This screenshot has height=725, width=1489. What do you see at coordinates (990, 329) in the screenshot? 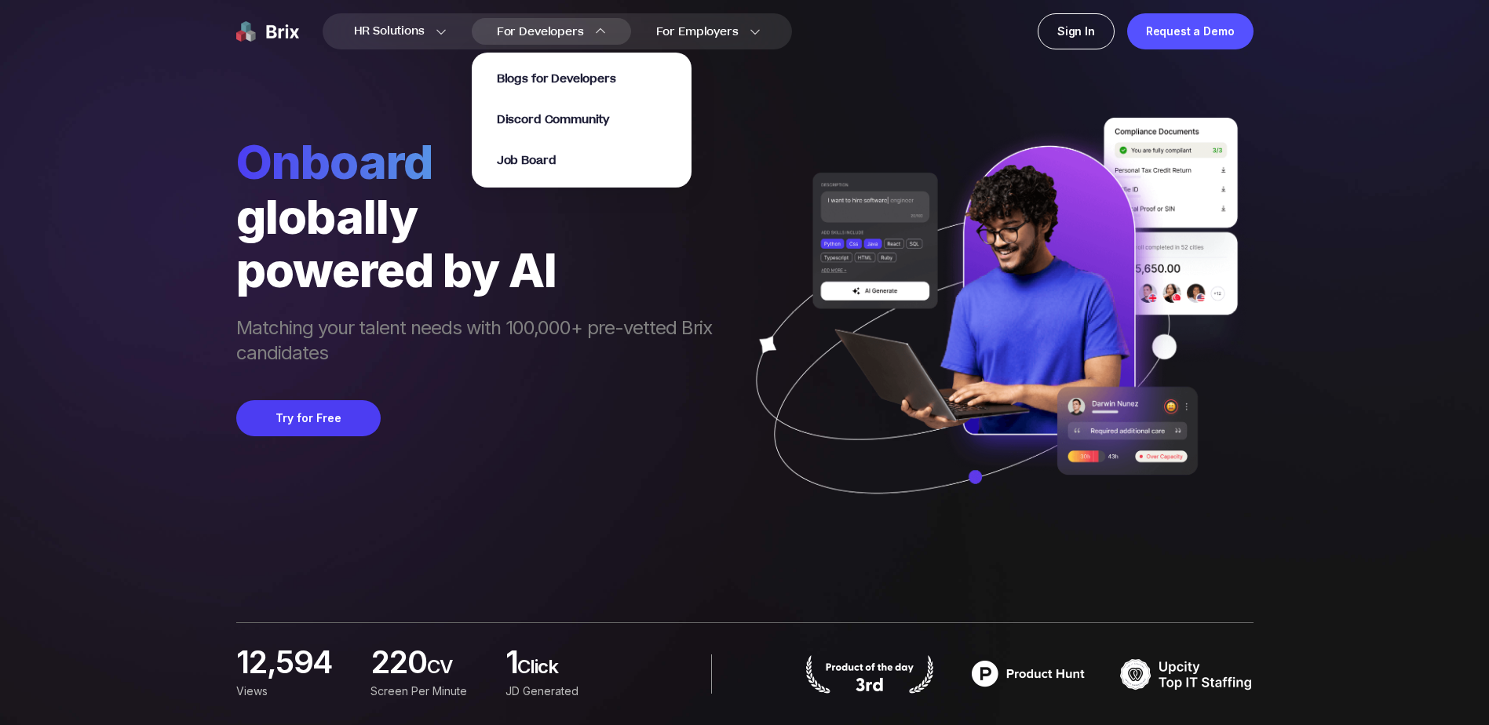
I see `img: ai generate` at bounding box center [990, 329].